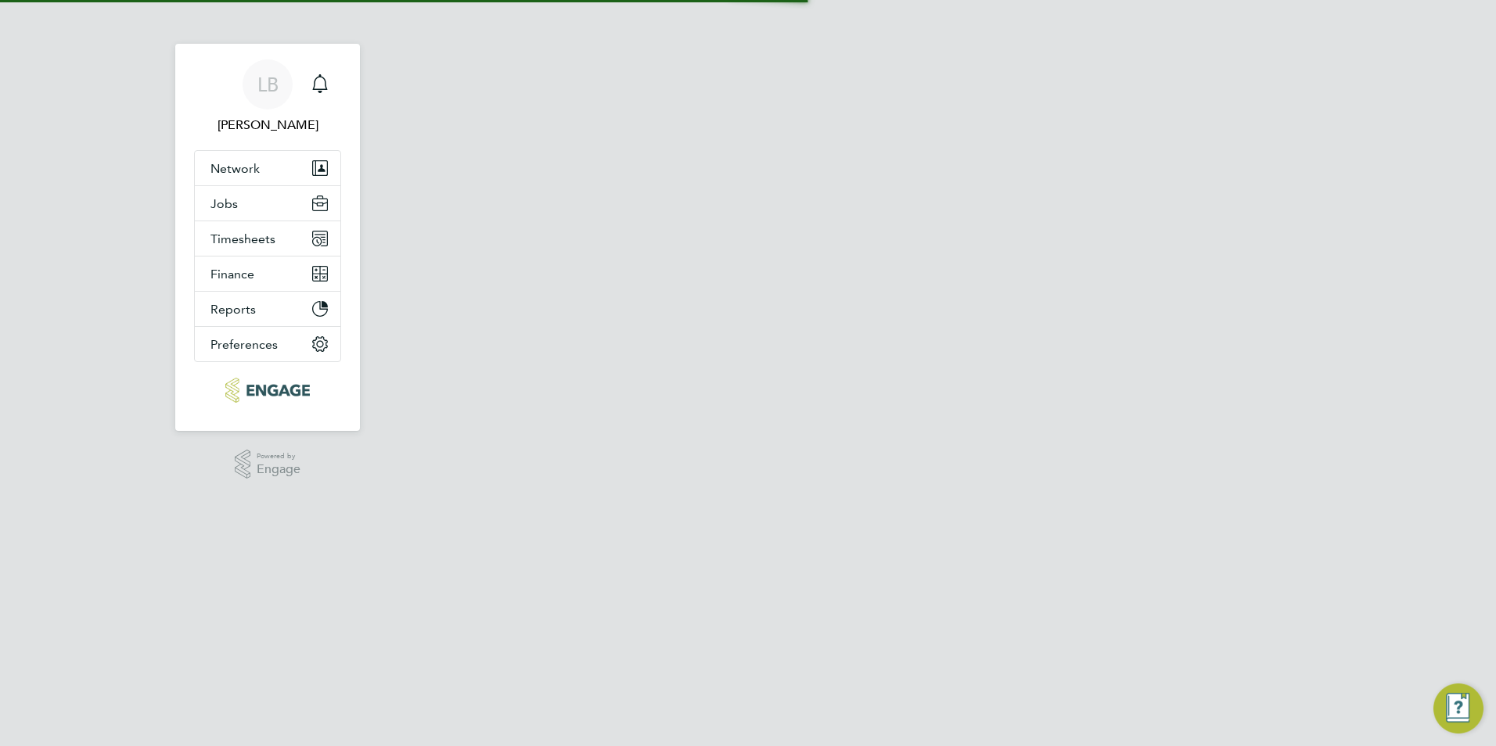 The height and width of the screenshot is (746, 1496). What do you see at coordinates (268, 84) in the screenshot?
I see `span: LB` at bounding box center [268, 84].